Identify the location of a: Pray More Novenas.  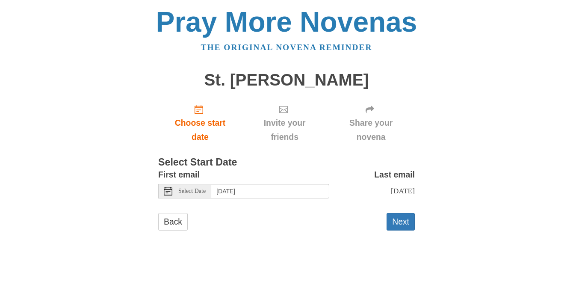
(287, 22).